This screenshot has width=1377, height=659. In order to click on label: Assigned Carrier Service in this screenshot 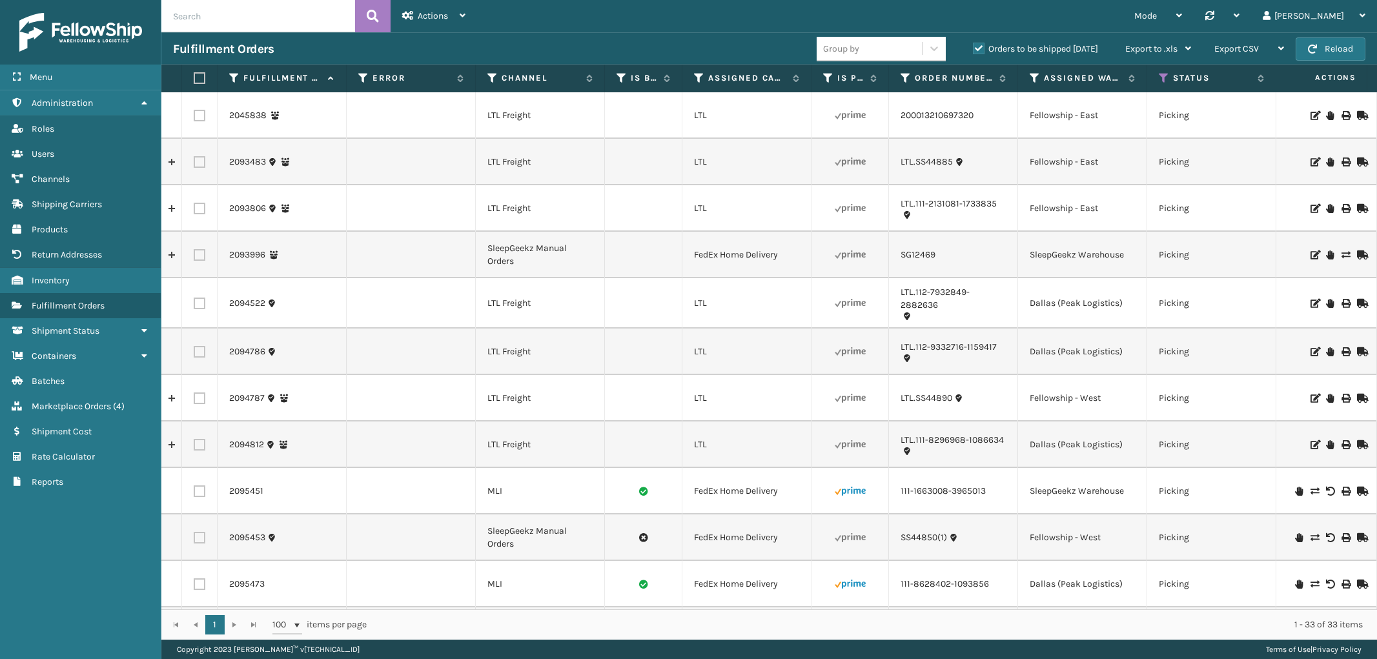, I will do `click(747, 78)`.